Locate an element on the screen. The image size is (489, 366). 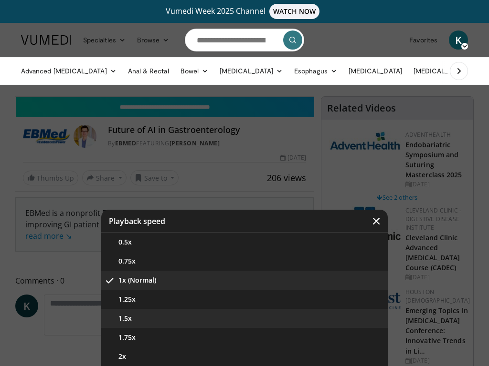
a: Anal & Rectal is located at coordinates (148, 71).